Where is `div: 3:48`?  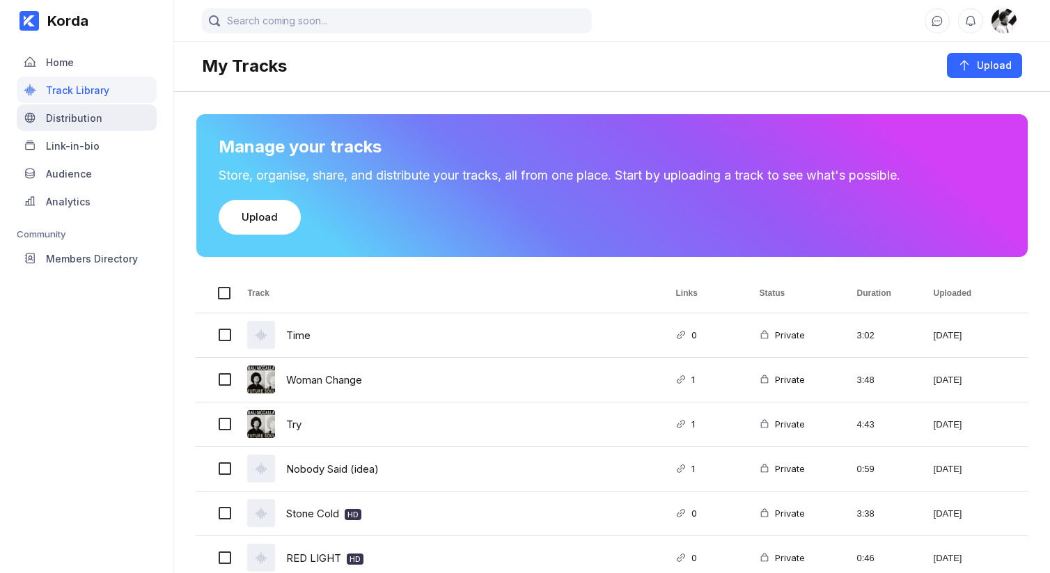 div: 3:48 is located at coordinates (879, 380).